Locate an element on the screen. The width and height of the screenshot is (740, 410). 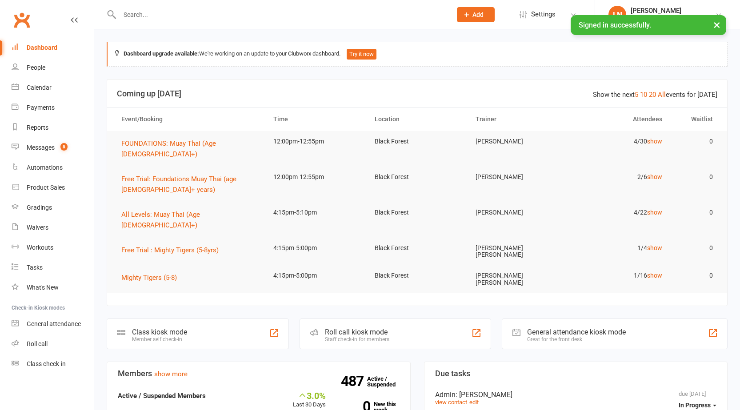
div: Roll call kiosk mode is located at coordinates (357, 332).